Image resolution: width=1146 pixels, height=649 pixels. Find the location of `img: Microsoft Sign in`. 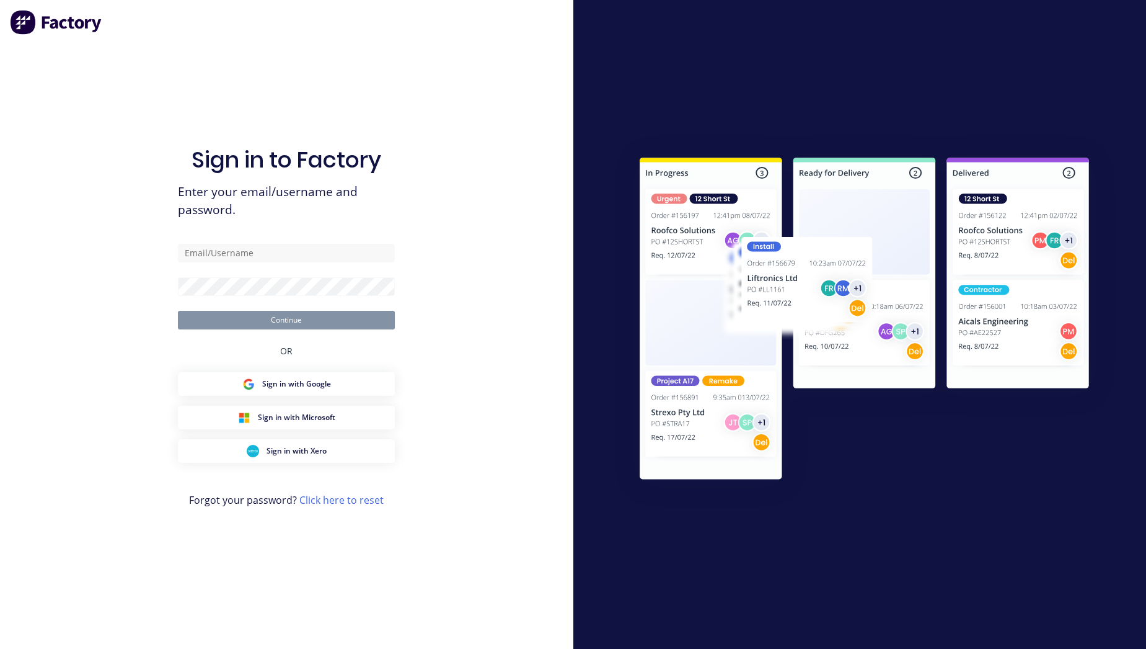

img: Microsoft Sign in is located at coordinates (244, 417).